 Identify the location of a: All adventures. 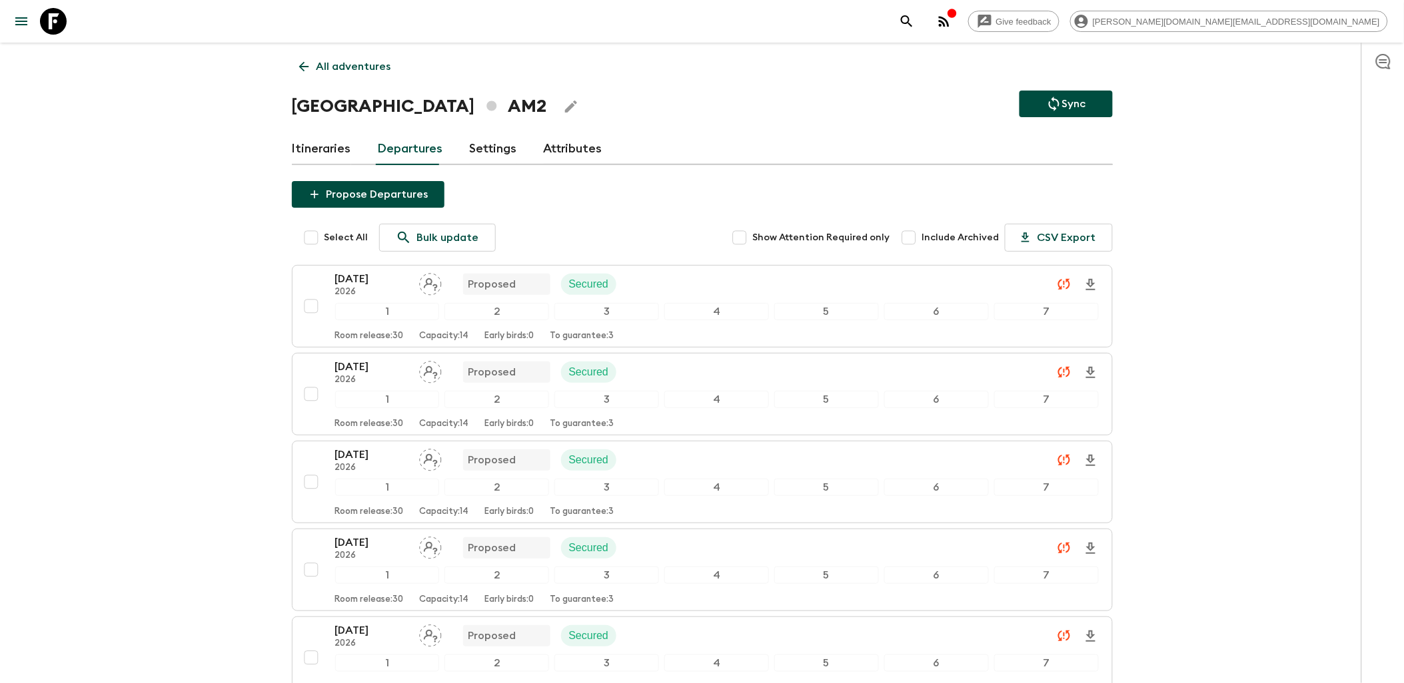
(345, 67).